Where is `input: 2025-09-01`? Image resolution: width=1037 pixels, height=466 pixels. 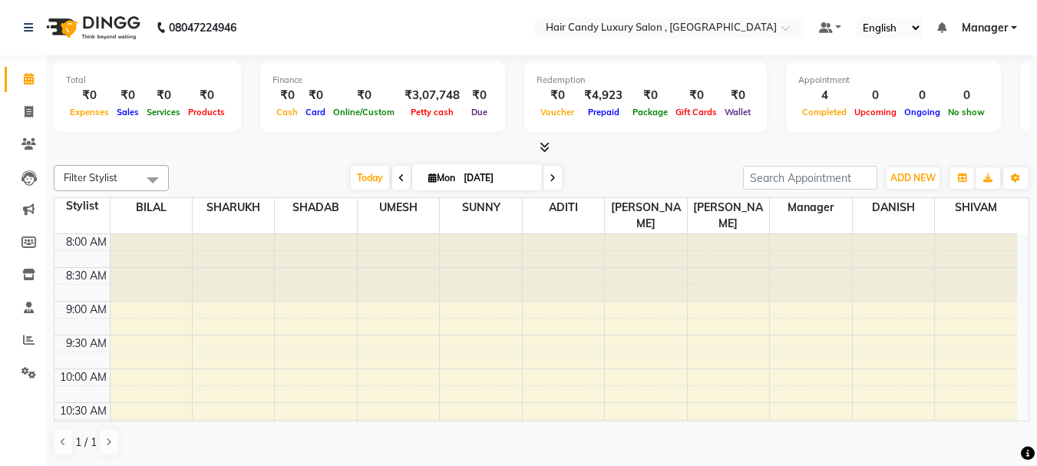 input: 2025-09-01 is located at coordinates (498, 178).